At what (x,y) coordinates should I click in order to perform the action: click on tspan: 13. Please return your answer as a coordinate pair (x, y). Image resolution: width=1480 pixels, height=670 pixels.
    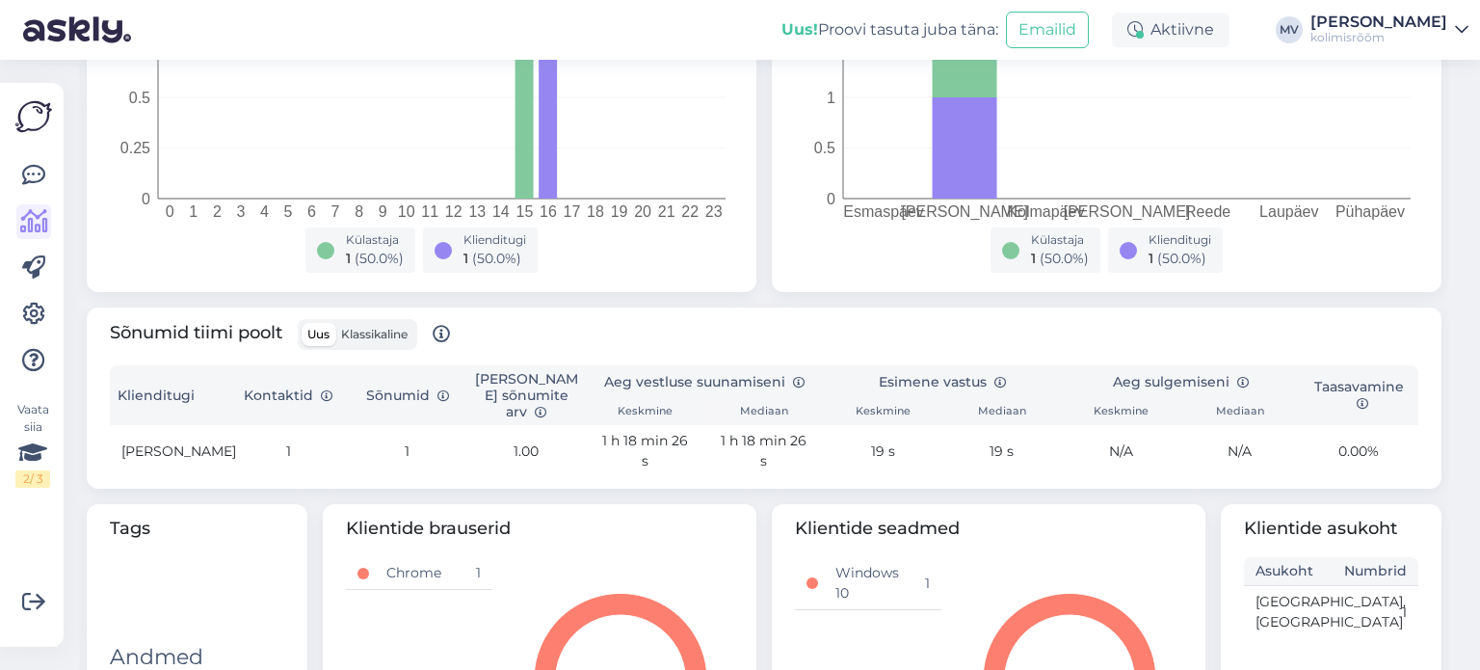
    Looking at the image, I should click on (477, 211).